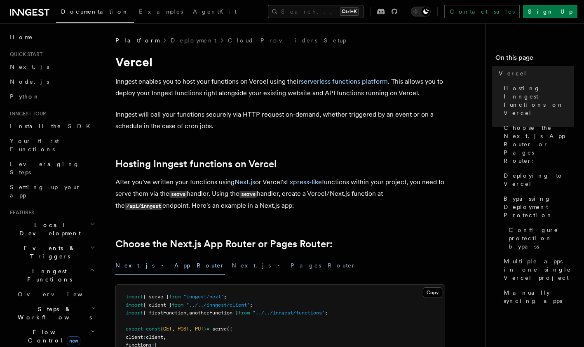  What do you see at coordinates (539, 207) in the screenshot?
I see `span: Bypassing Deployment Protection` at bounding box center [539, 207].